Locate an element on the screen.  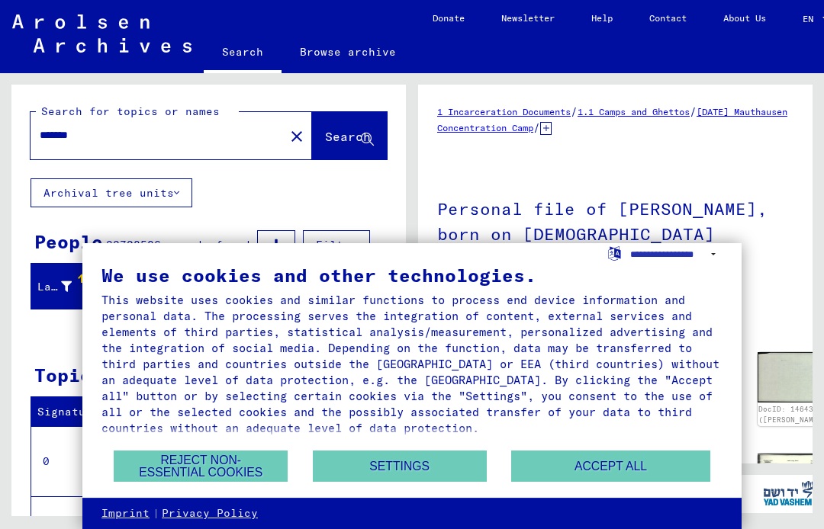
a: Imprint is located at coordinates (125, 514).